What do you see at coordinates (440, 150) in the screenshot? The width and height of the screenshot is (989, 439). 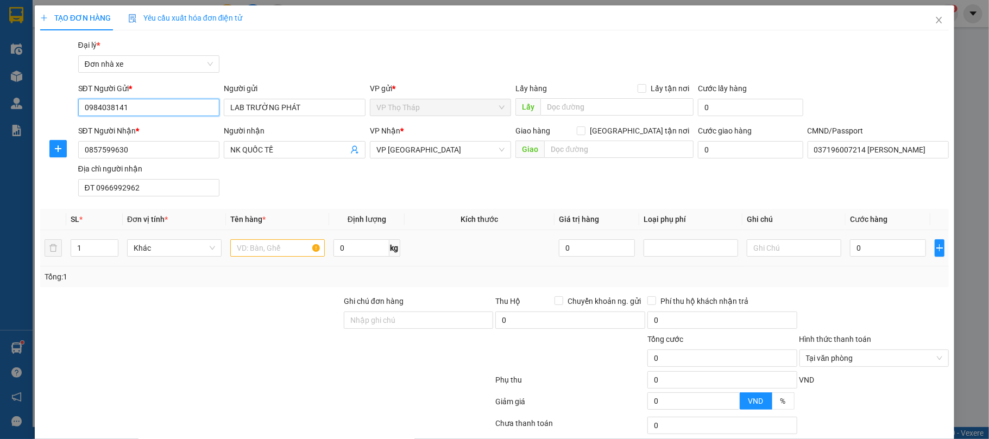 I see `span: VP Ninh Bình` at bounding box center [440, 150].